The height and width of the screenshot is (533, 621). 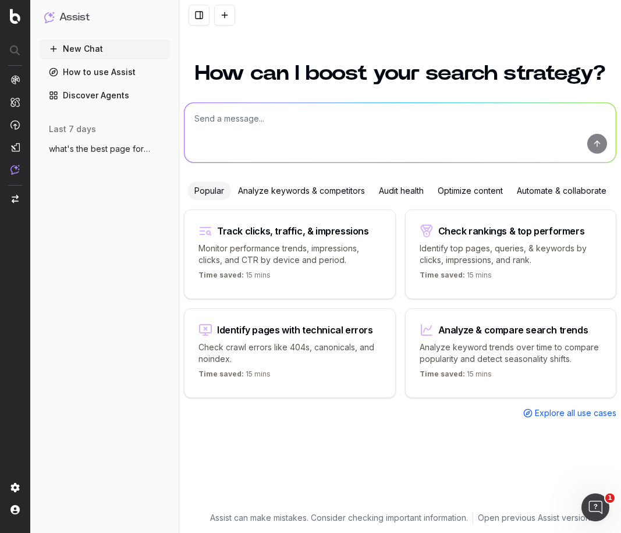 What do you see at coordinates (209, 191) in the screenshot?
I see `div: Popular` at bounding box center [209, 191].